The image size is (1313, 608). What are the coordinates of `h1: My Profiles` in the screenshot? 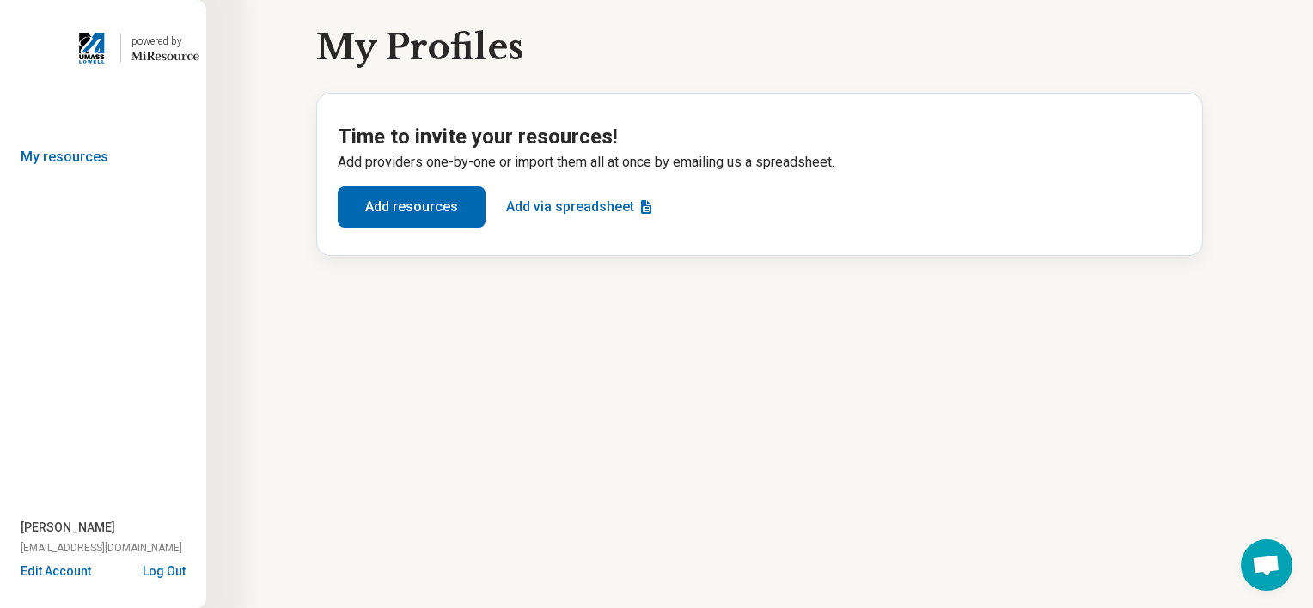 It's located at (419, 47).